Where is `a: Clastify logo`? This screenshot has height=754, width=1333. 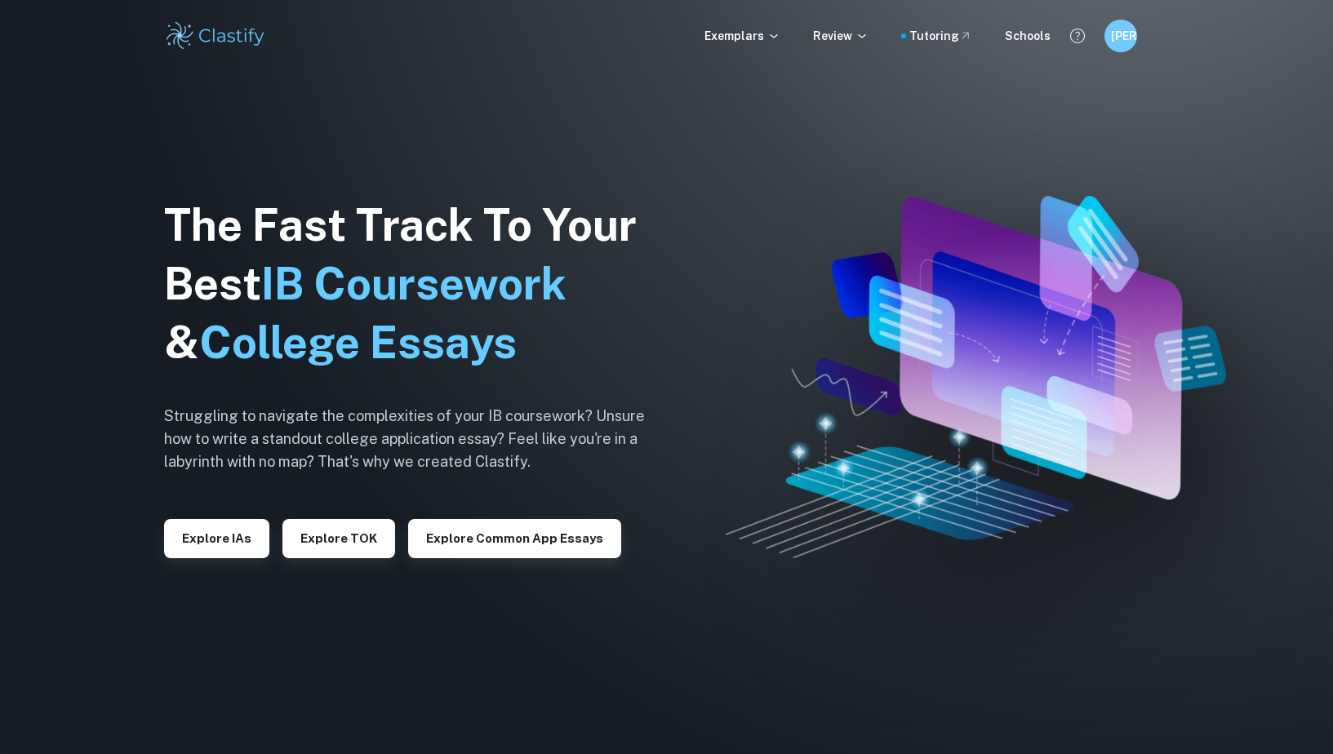
a: Clastify logo is located at coordinates (216, 36).